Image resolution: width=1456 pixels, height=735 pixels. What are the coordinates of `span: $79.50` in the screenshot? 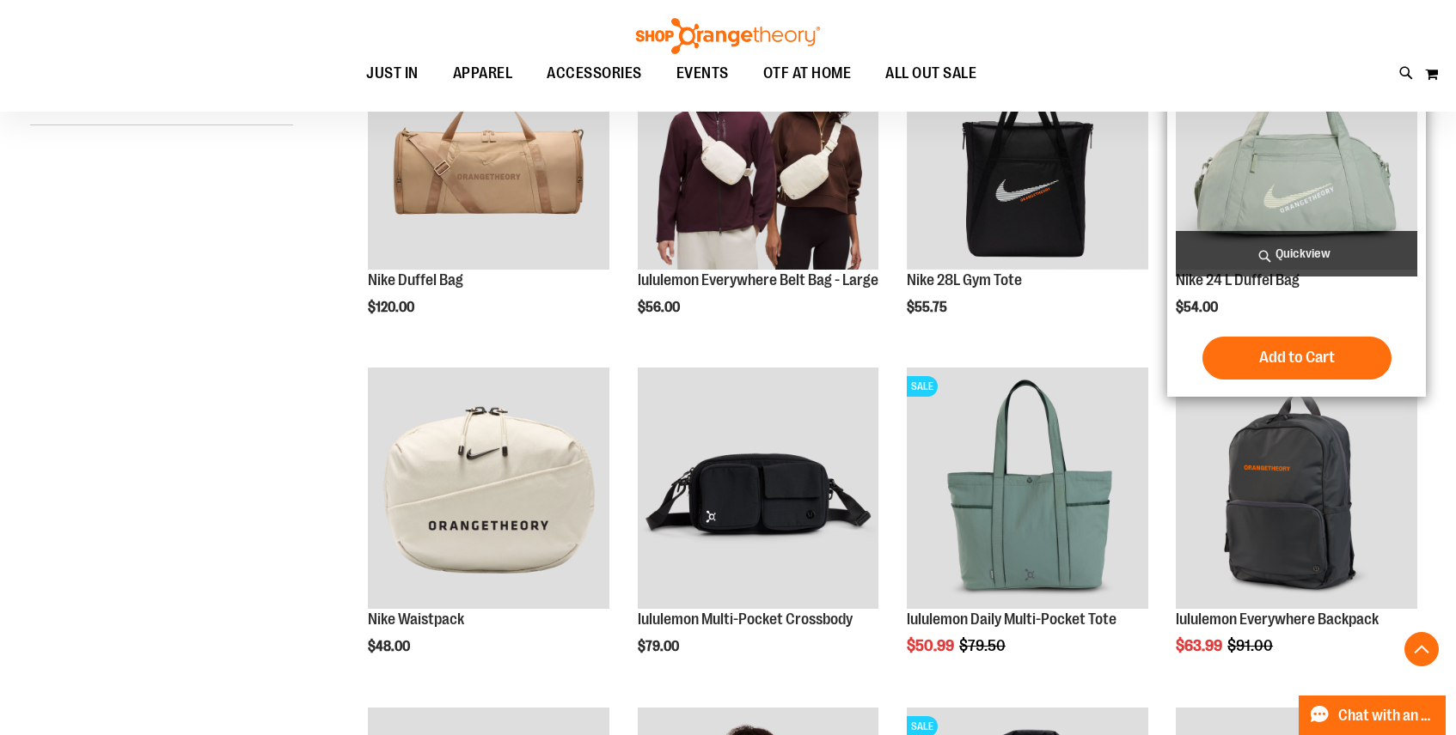 It's located at (983, 646).